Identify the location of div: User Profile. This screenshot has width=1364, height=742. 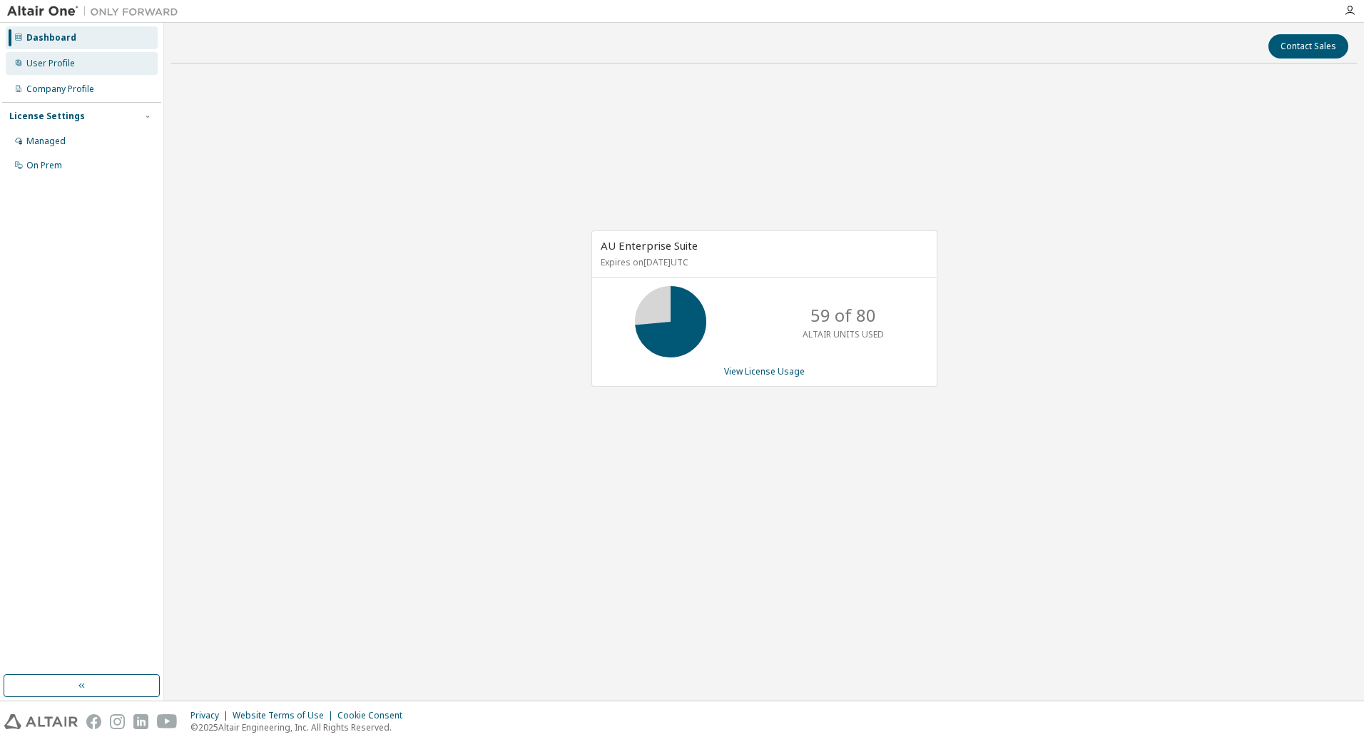
(51, 64).